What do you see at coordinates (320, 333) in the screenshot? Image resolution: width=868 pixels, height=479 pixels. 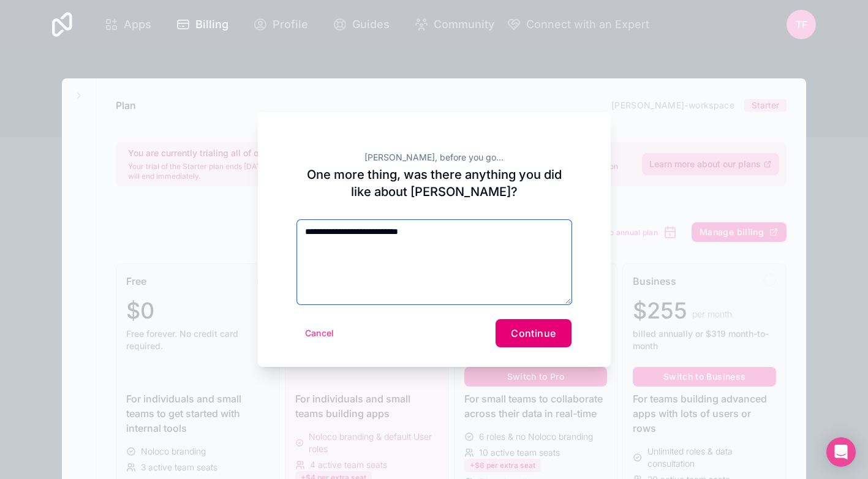 I see `button: Cancel` at bounding box center [320, 333].